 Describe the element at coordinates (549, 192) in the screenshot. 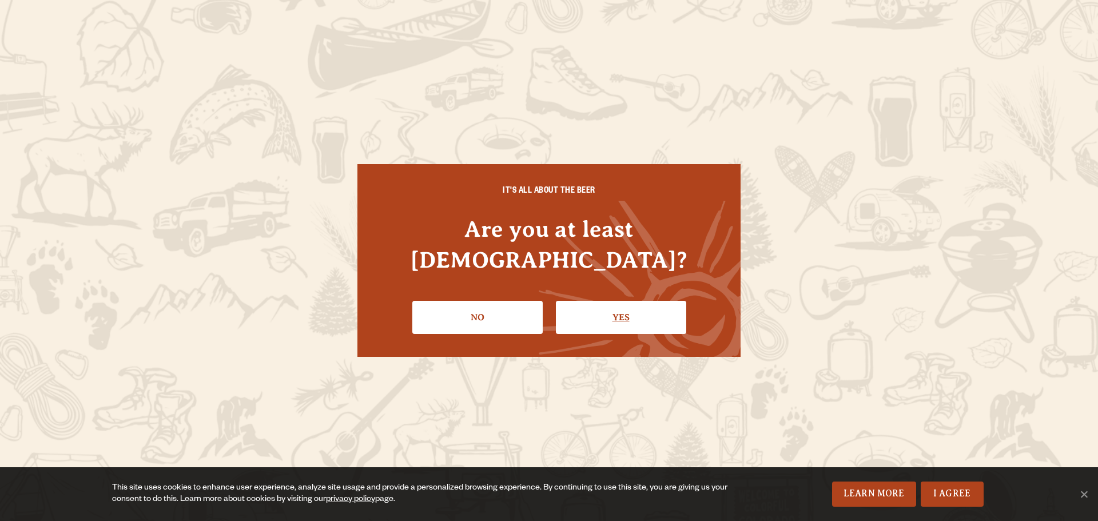

I see `h6: IT'S ALL ABOUT THE BEER` at that location.